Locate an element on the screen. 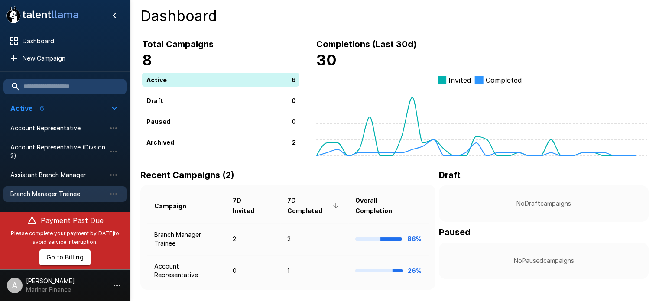 This screenshot has height=301, width=659. span: Overall Completion is located at coordinates (388, 206).